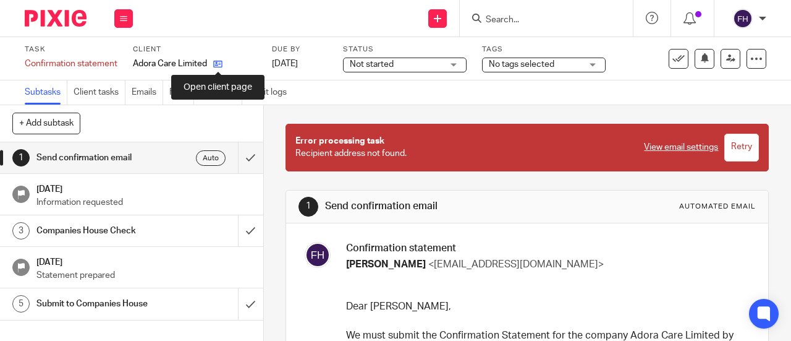 The width and height of the screenshot is (791, 341). I want to click on p: Recipient address not found., so click(464, 147).